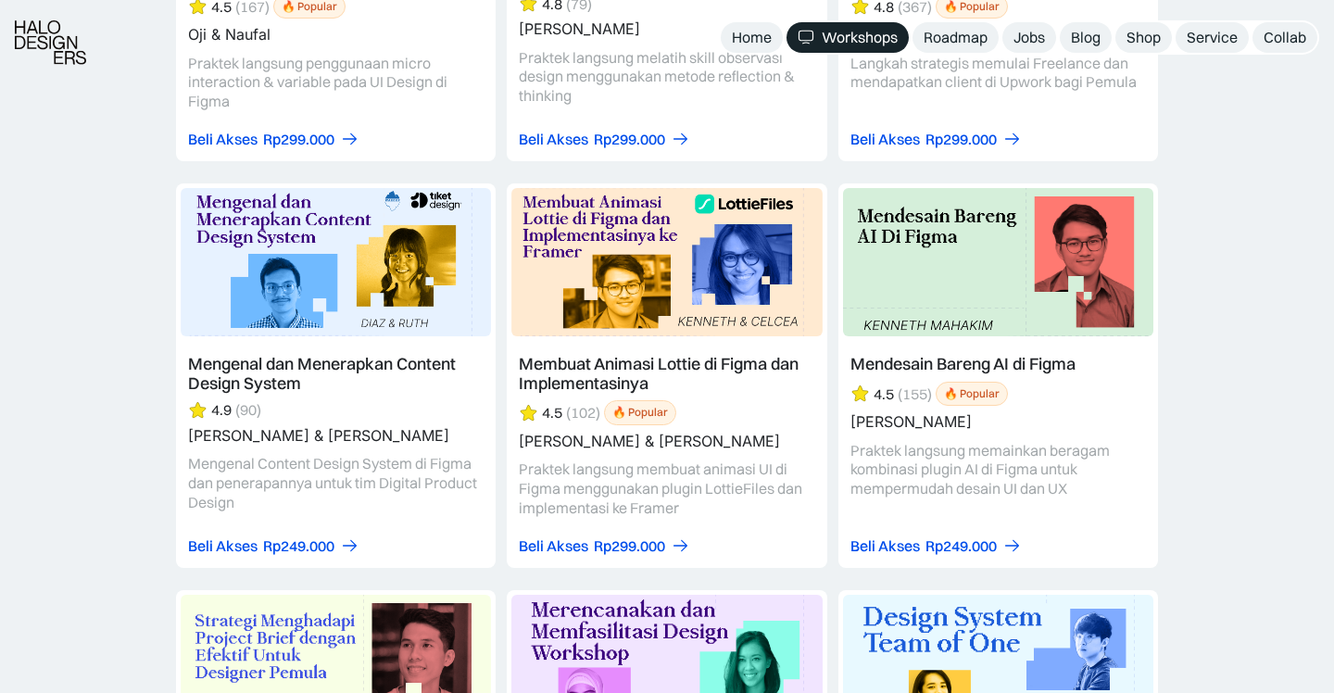 This screenshot has height=693, width=1334. I want to click on div: Blog, so click(1086, 37).